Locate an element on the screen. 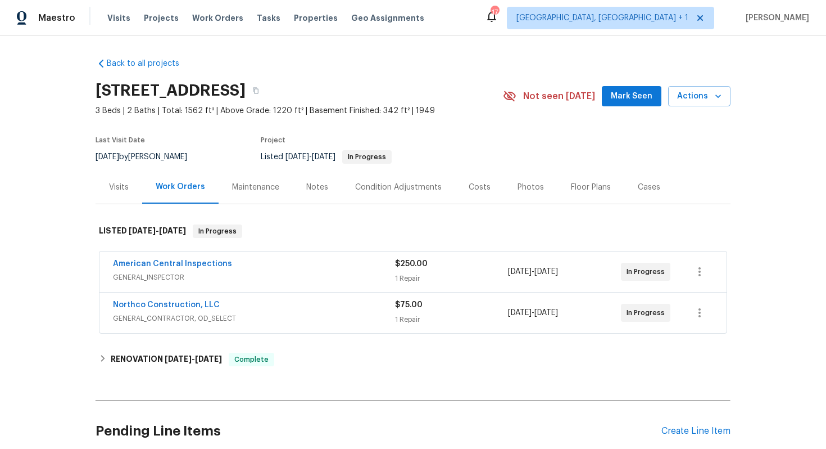 This screenshot has height=449, width=826. span: $75.00 is located at coordinates (409, 305).